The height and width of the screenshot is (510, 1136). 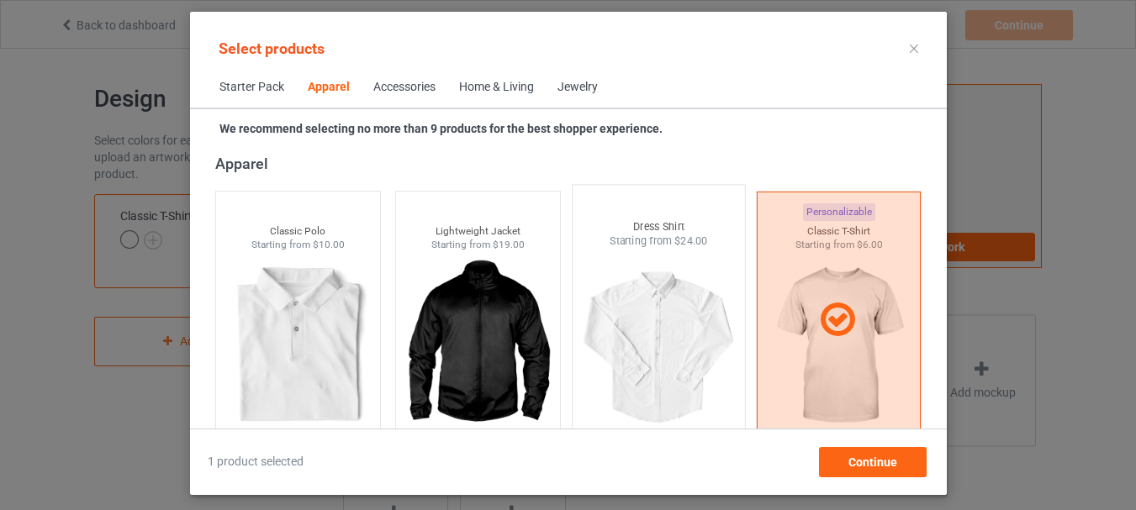 What do you see at coordinates (872, 462) in the screenshot?
I see `div: Continue` at bounding box center [872, 462].